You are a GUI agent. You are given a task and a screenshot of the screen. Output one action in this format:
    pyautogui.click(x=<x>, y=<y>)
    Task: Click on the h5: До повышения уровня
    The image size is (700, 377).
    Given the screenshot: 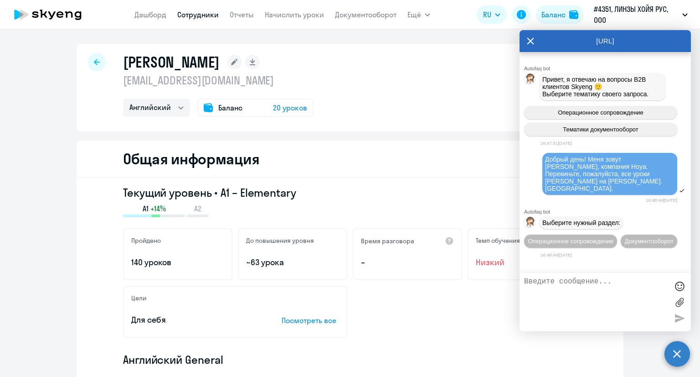 What is the action you would take?
    pyautogui.click(x=280, y=240)
    